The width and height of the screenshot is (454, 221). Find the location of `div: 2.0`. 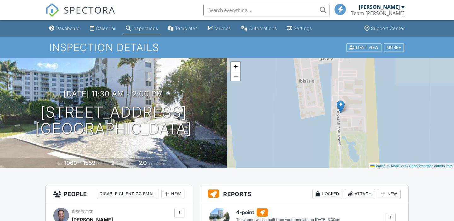

div: 2.0 is located at coordinates (143, 163).